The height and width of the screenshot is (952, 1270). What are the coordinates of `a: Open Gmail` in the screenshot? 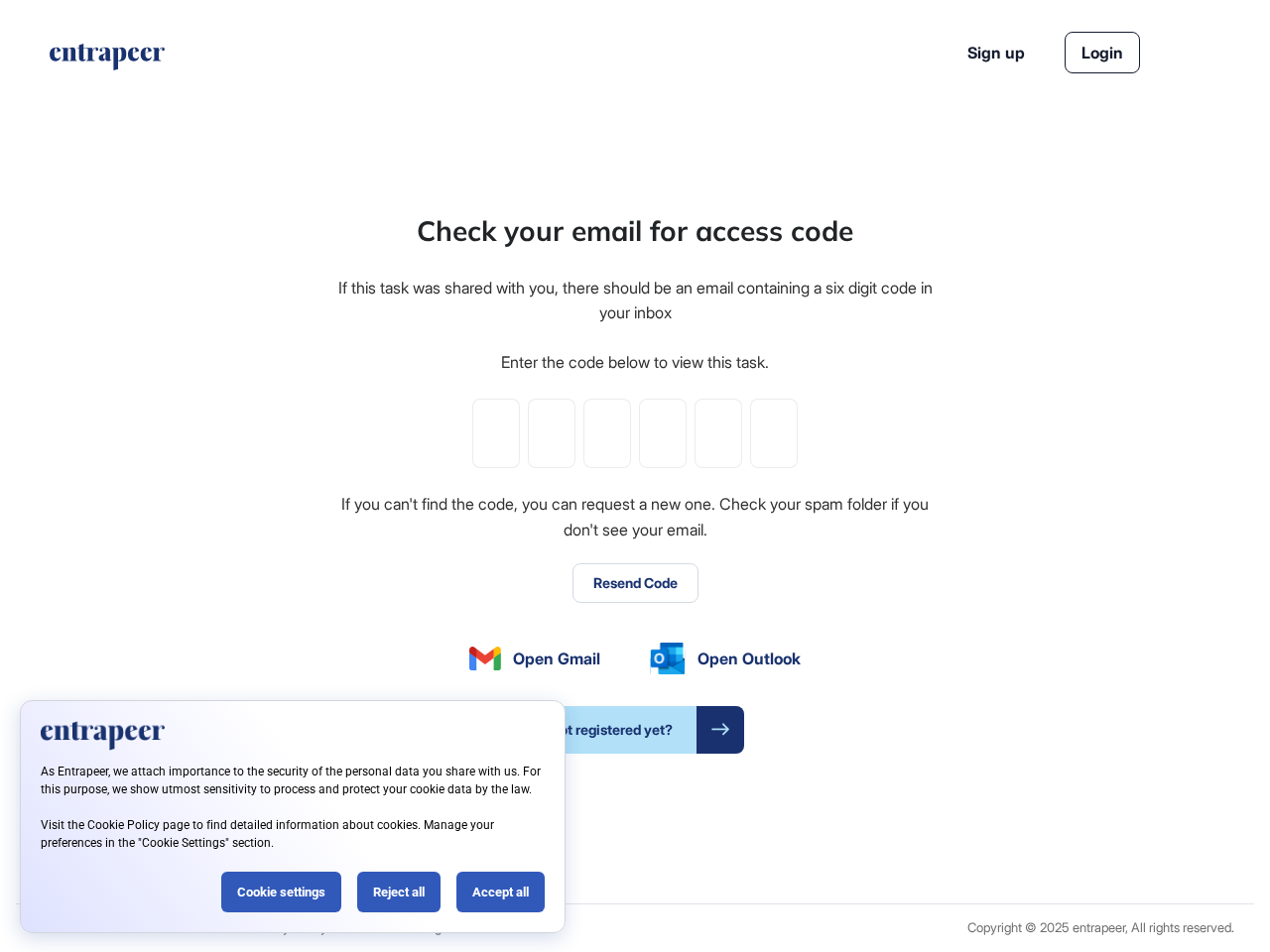 It's located at (534, 659).